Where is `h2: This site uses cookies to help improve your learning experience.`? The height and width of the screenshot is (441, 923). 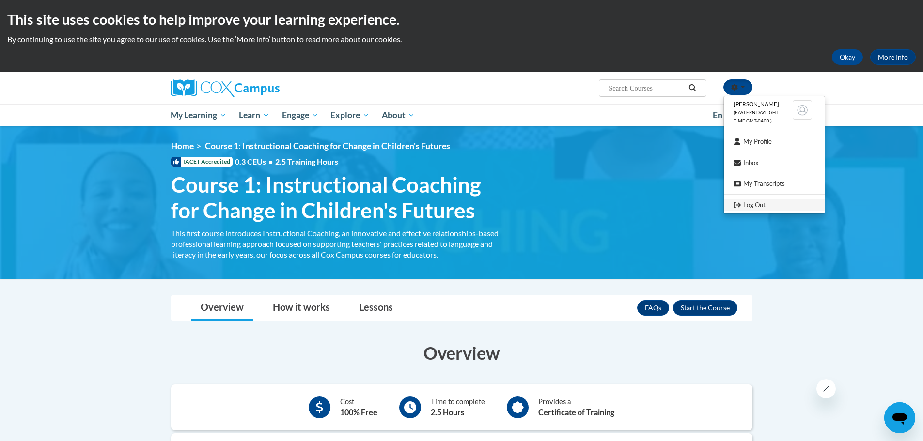 h2: This site uses cookies to help improve your learning experience. is located at coordinates (461, 19).